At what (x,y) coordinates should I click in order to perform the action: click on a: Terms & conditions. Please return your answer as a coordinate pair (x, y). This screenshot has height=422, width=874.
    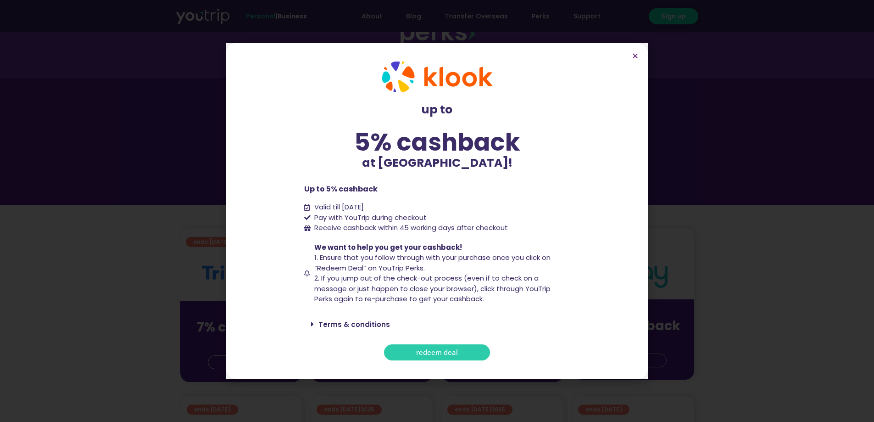
    Looking at the image, I should click on (354, 324).